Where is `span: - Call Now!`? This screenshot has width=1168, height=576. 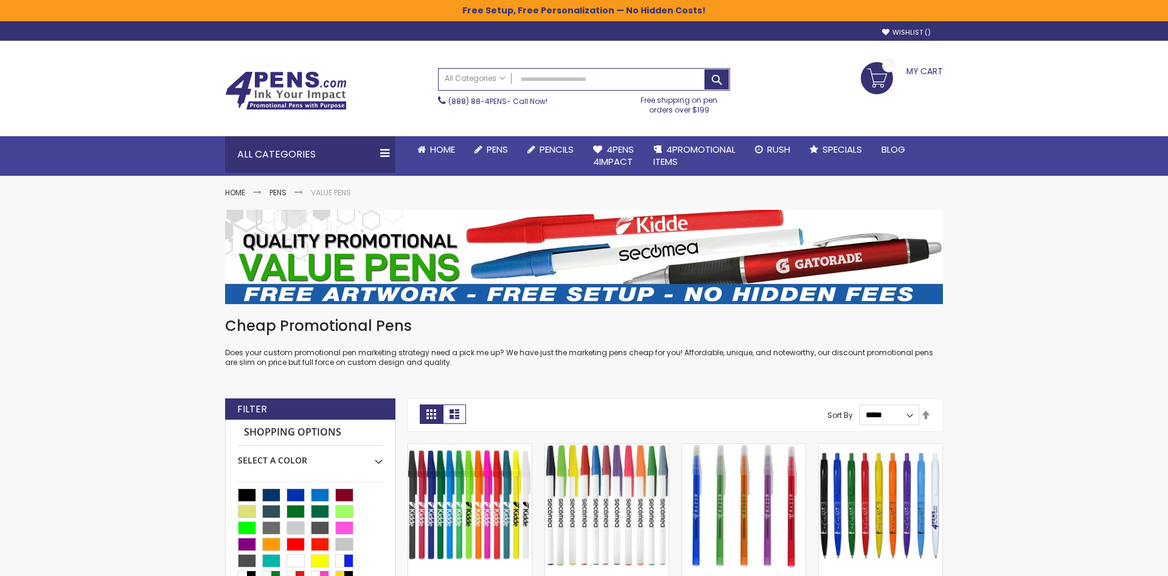
span: - Call Now! is located at coordinates (497, 101).